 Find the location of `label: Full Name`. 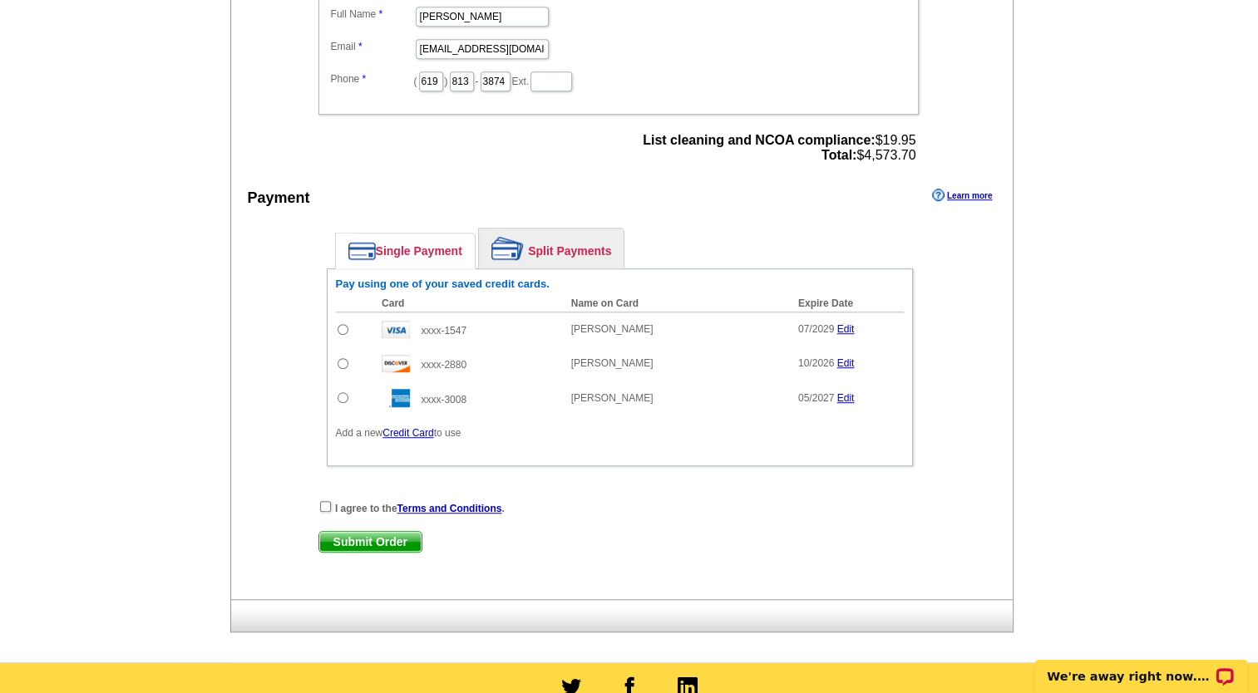

label: Full Name is located at coordinates (372, 14).